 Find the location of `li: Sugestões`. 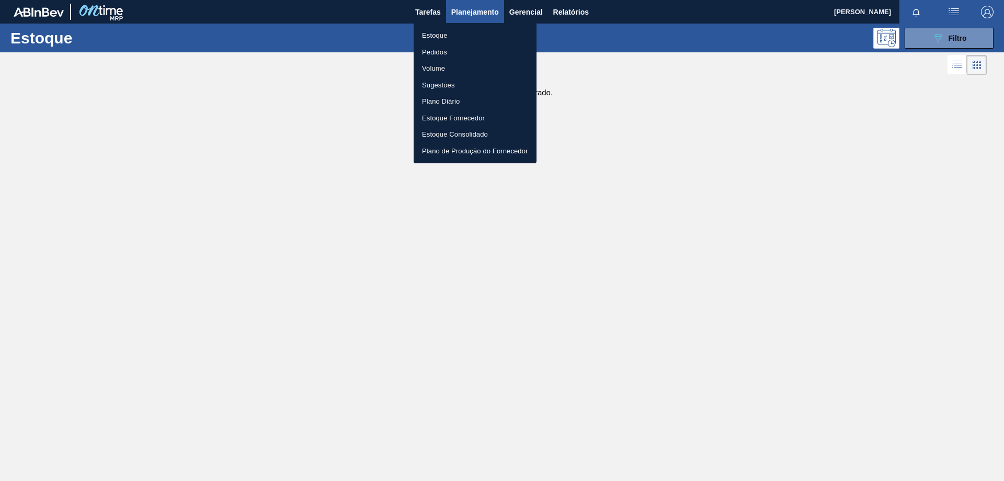

li: Sugestões is located at coordinates (475, 85).